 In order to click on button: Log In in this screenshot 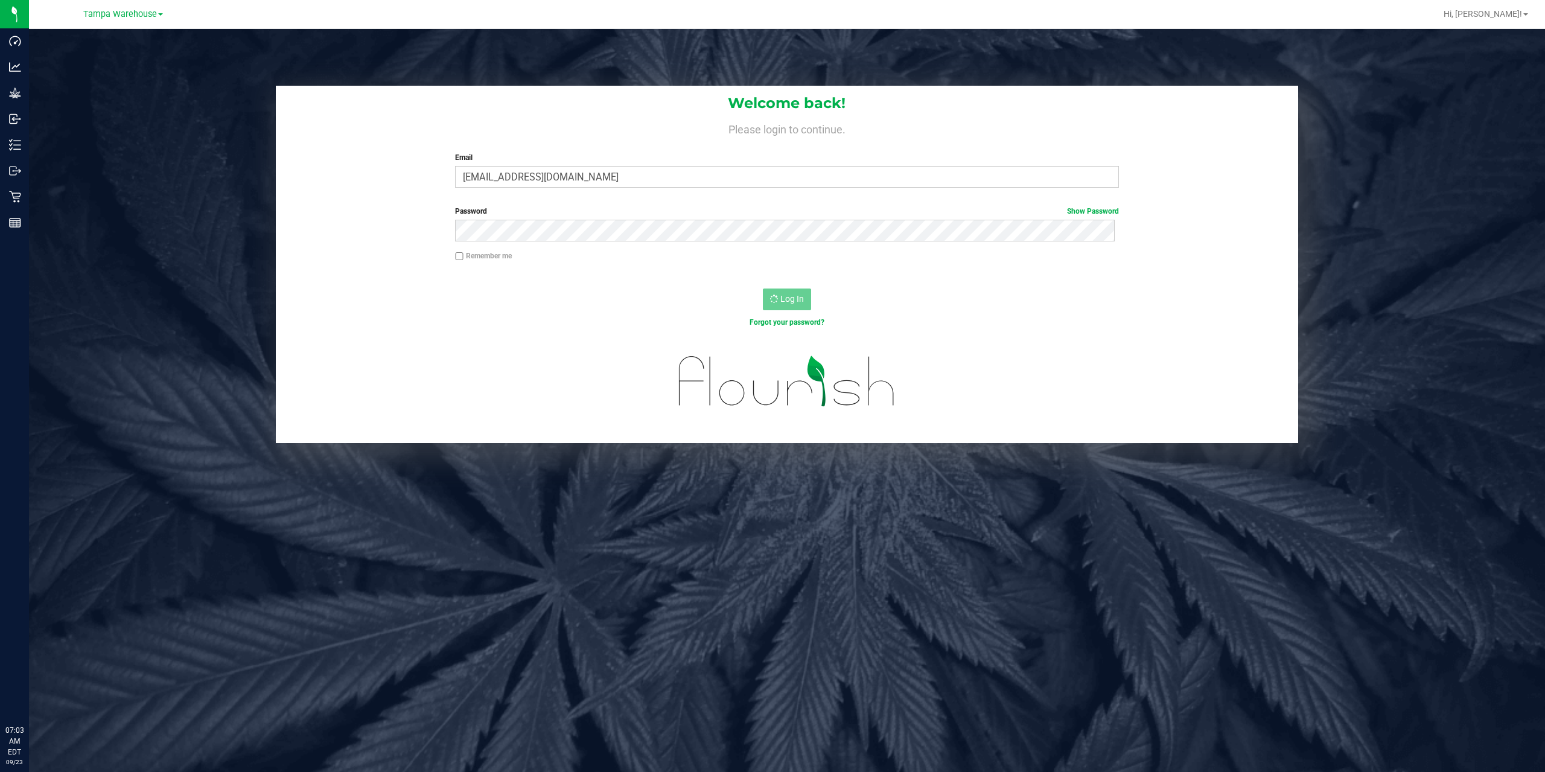, I will do `click(787, 299)`.